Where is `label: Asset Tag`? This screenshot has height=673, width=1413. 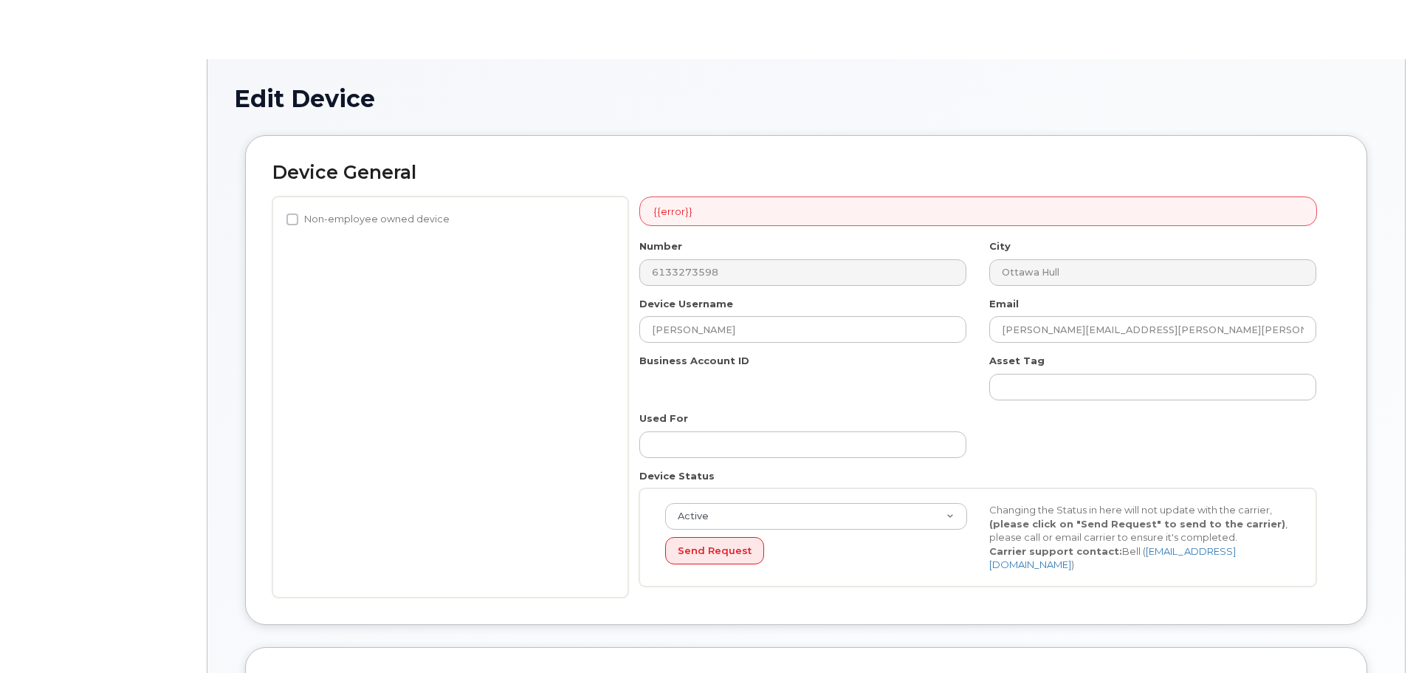
label: Asset Tag is located at coordinates (1017, 360).